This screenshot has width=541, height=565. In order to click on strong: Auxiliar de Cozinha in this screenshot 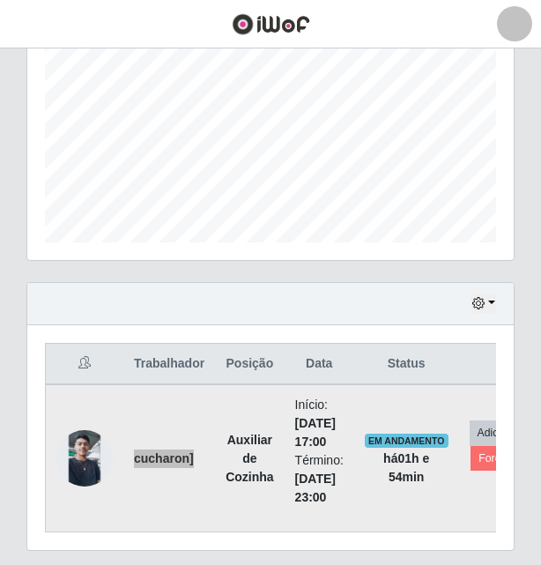, I will do `click(249, 458)`.